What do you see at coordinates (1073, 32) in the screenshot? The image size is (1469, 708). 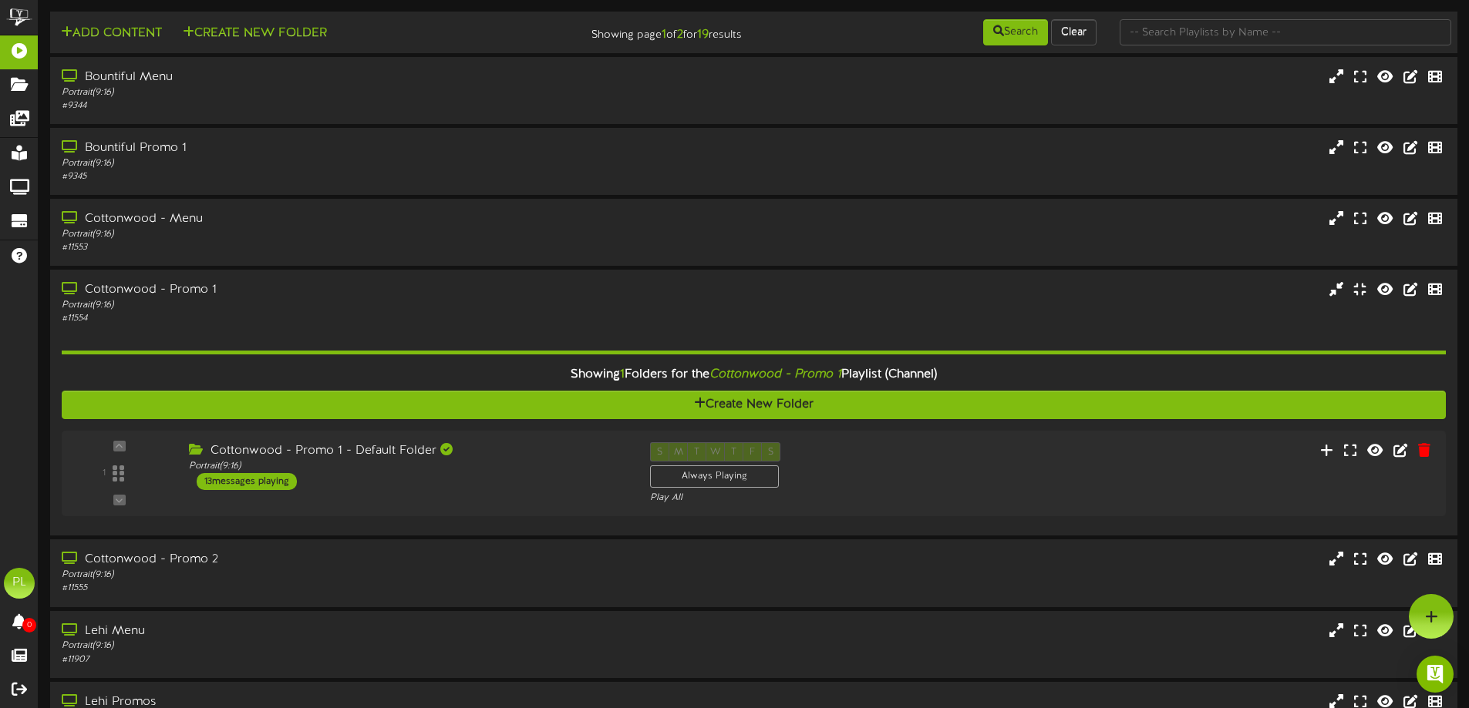 I see `button: Clear` at bounding box center [1073, 32].